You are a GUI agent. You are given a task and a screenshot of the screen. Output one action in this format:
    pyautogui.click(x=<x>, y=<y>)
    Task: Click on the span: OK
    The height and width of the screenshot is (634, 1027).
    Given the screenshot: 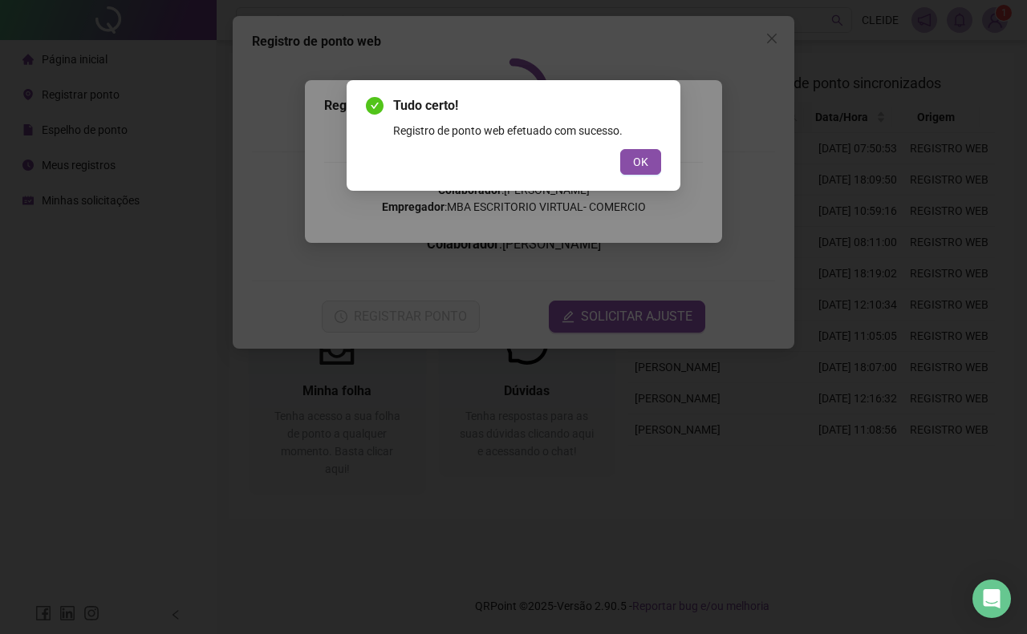 What is the action you would take?
    pyautogui.click(x=640, y=162)
    